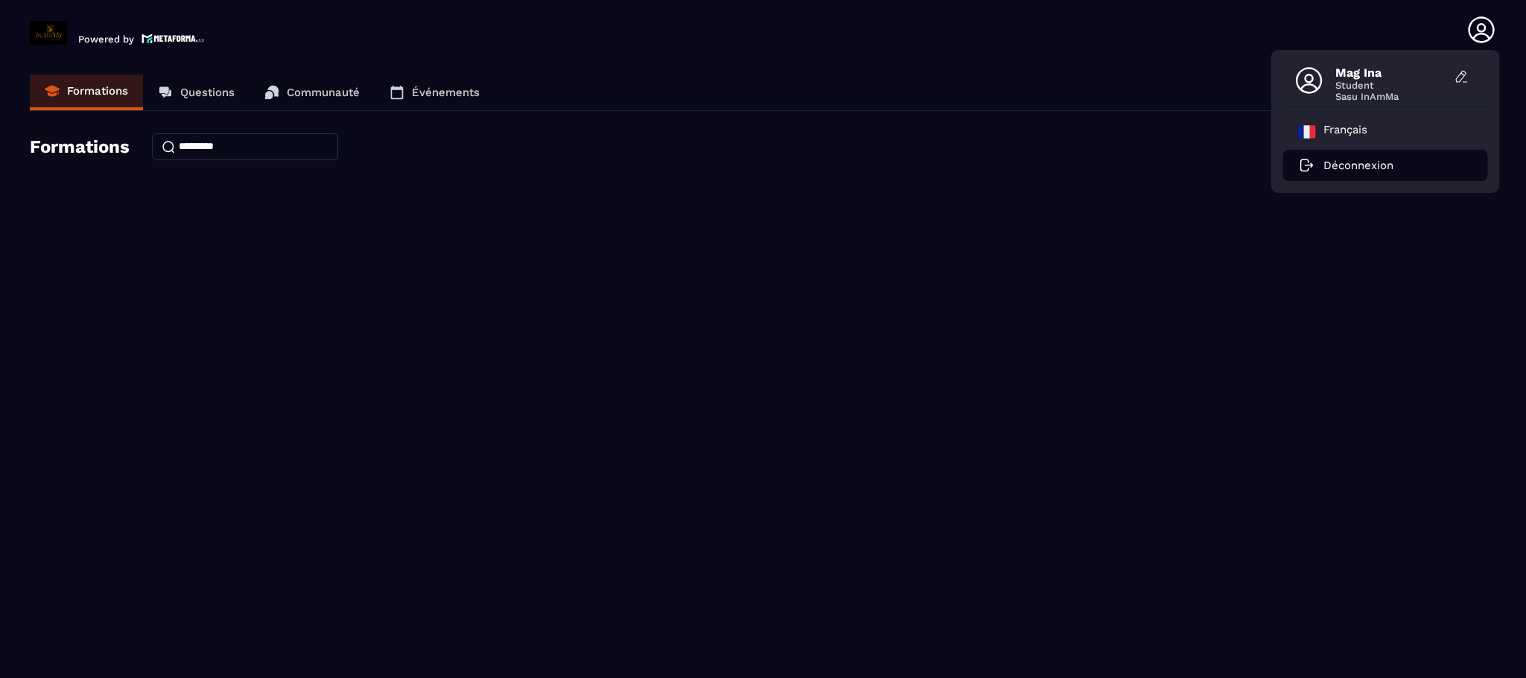 This screenshot has height=678, width=1526. What do you see at coordinates (312, 92) in the screenshot?
I see `a: Communauté` at bounding box center [312, 92].